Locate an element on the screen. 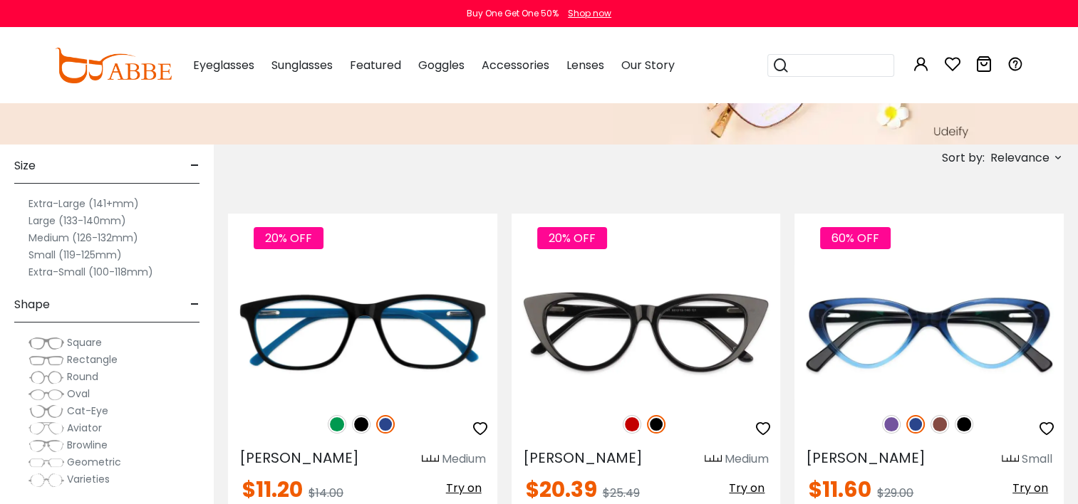 This screenshot has width=1078, height=504. span: Featured is located at coordinates (375, 65).